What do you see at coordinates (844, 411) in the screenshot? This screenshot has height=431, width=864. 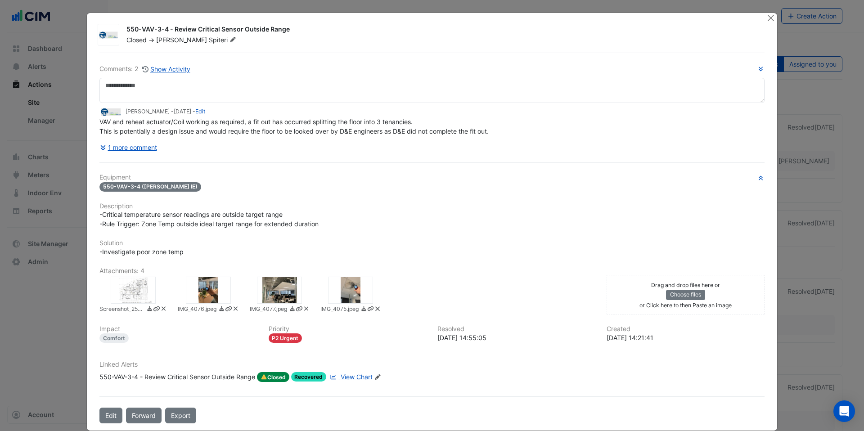 I see `div: Open Intercom Messenger` at bounding box center [844, 411].